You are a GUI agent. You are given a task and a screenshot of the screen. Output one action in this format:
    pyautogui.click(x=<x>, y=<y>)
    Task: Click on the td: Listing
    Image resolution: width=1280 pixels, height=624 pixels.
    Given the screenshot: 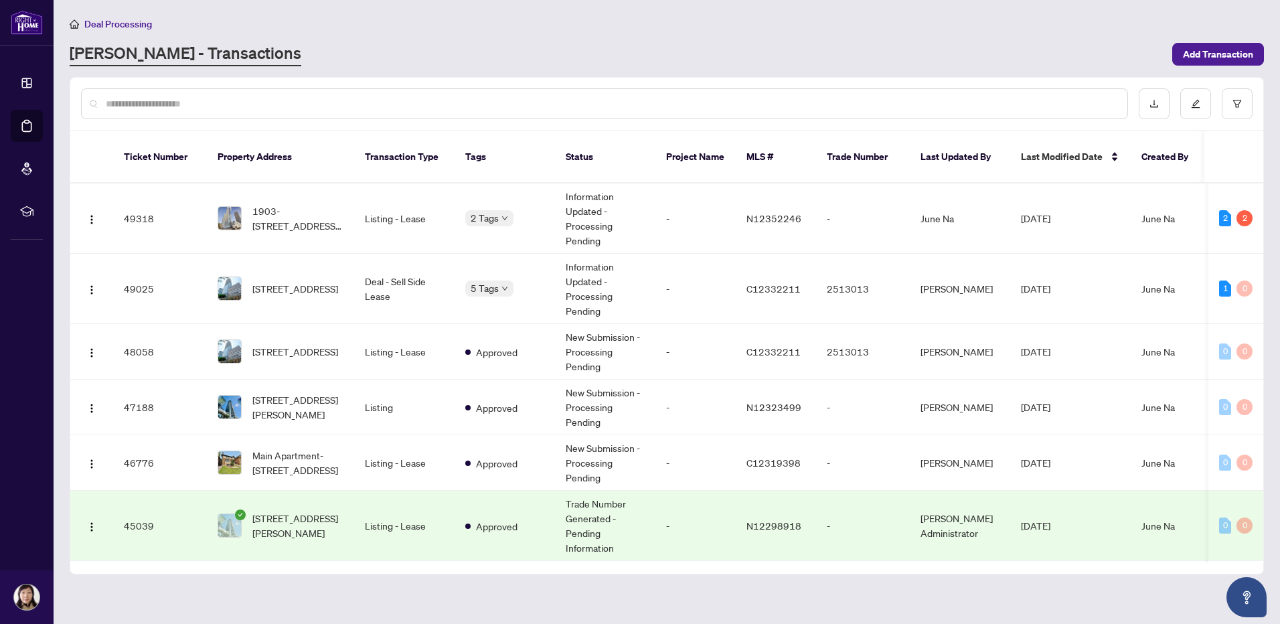 What is the action you would take?
    pyautogui.click(x=404, y=407)
    